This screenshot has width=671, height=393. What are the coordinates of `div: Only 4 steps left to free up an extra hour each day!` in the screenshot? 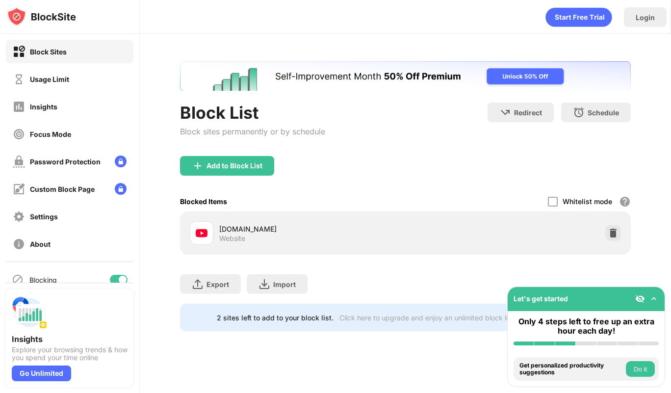 It's located at (586, 326).